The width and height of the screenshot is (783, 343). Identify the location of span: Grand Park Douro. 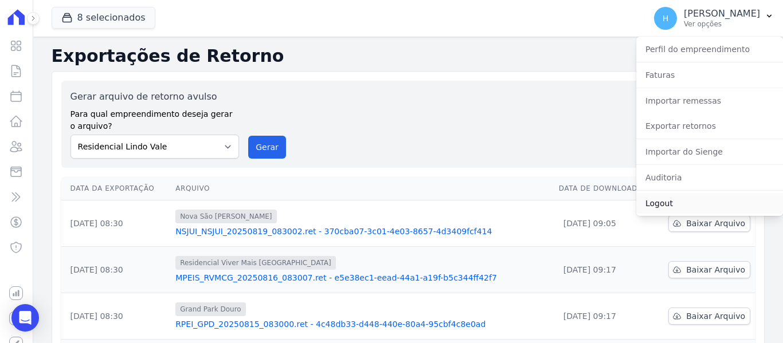
(210, 309).